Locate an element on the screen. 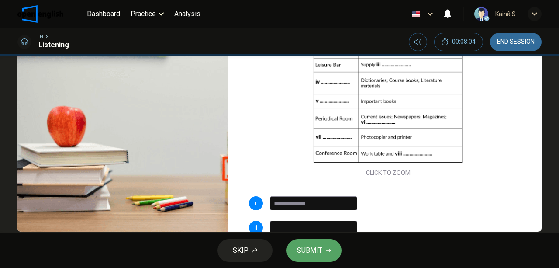 Image resolution: width=559 pixels, height=268 pixels. span: Dashboard is located at coordinates (104, 14).